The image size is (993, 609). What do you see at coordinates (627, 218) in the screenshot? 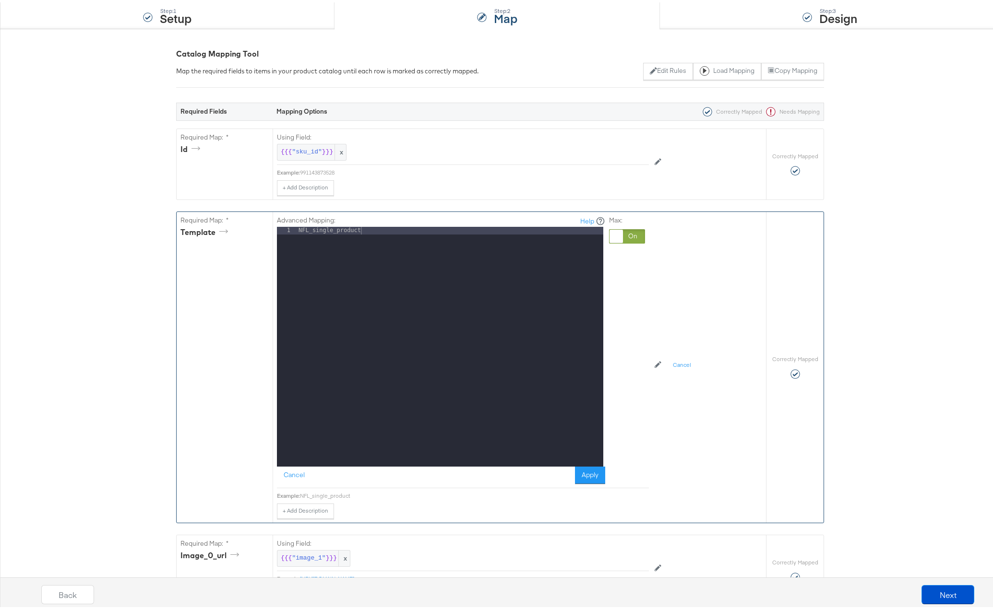
I see `label: Max:` at bounding box center [627, 218].